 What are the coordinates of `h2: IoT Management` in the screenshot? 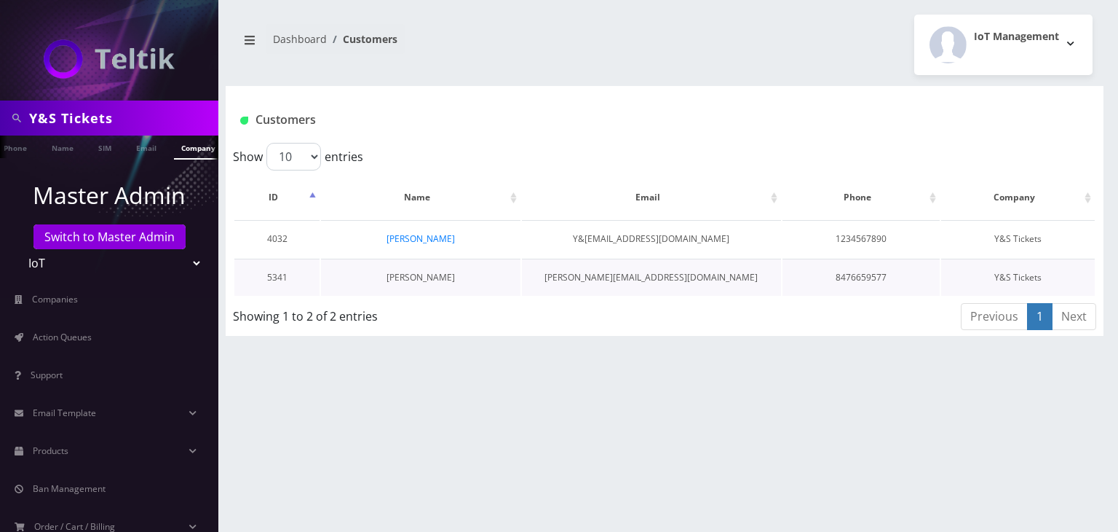 It's located at (1017, 36).